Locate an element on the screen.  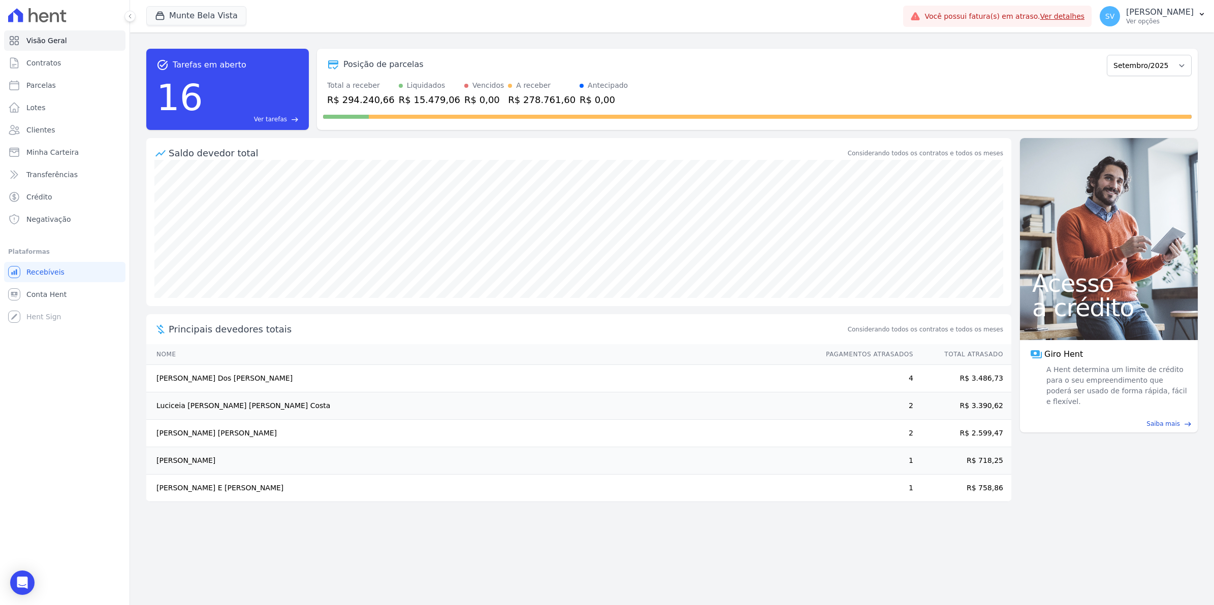
button: Munte Bela Vista is located at coordinates (196, 16).